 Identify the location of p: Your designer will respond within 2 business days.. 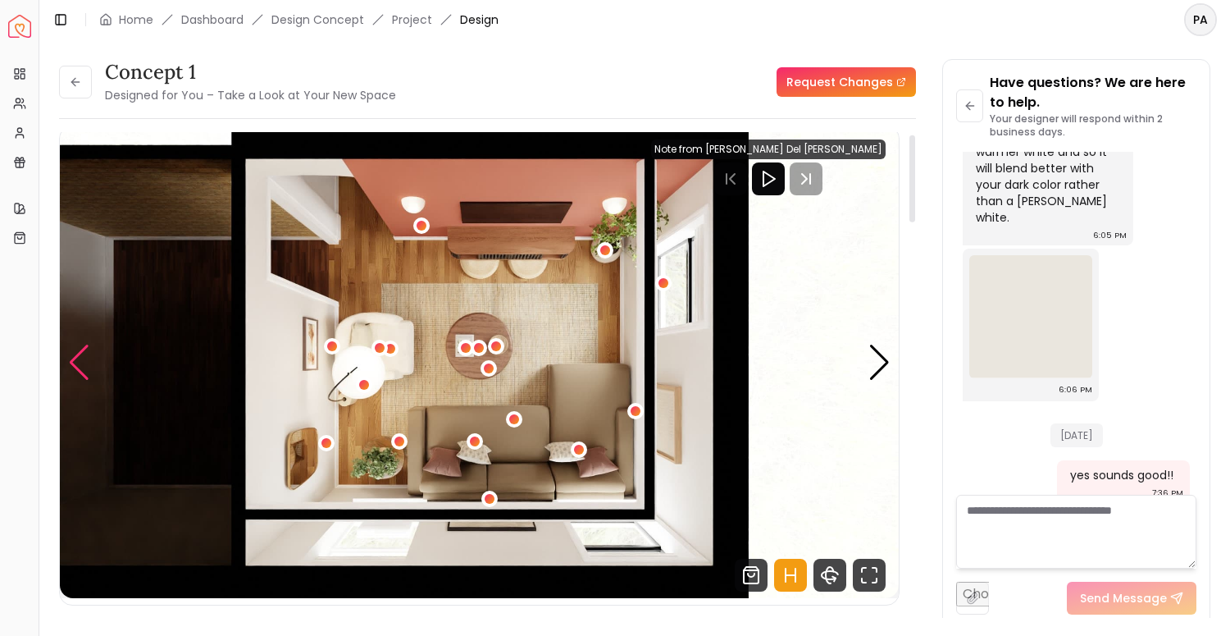
(1093, 125).